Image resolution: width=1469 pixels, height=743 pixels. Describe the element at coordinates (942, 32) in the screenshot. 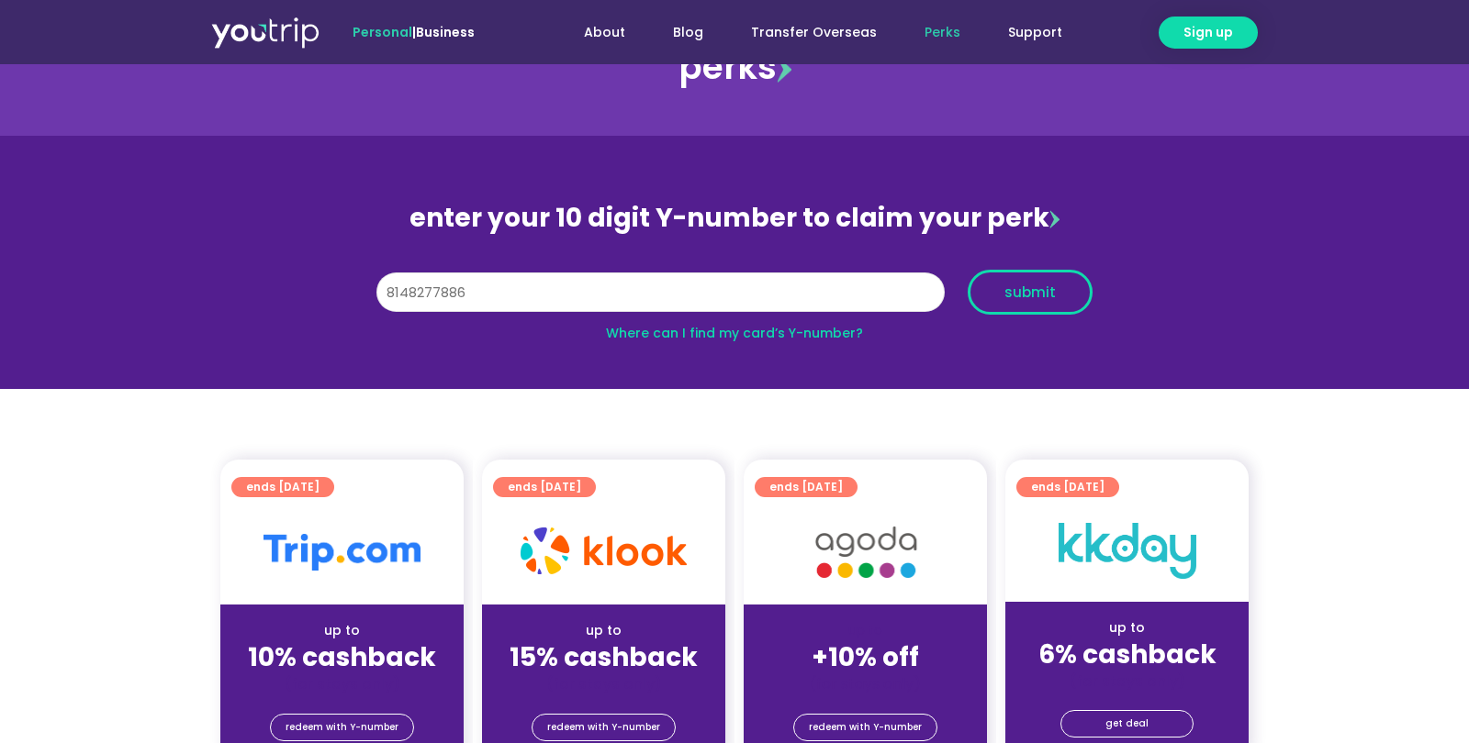

I see `a: Perks` at that location.